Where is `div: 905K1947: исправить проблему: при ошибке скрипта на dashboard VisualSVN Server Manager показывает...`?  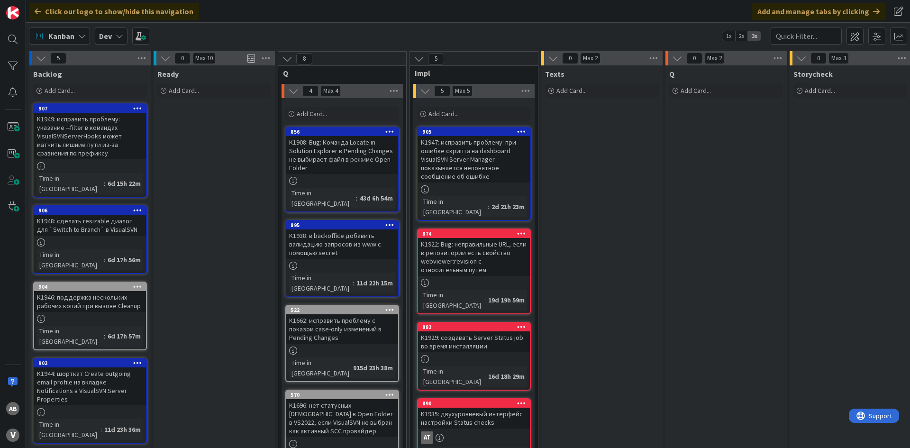 div: 905K1947: исправить проблему: при ошибке скрипта на dashboard VisualSVN Server Manager показывает... is located at coordinates (474, 155).